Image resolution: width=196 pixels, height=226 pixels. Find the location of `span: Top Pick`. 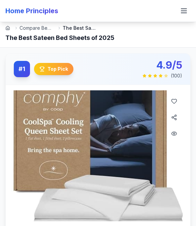

span: Top Pick is located at coordinates (58, 69).